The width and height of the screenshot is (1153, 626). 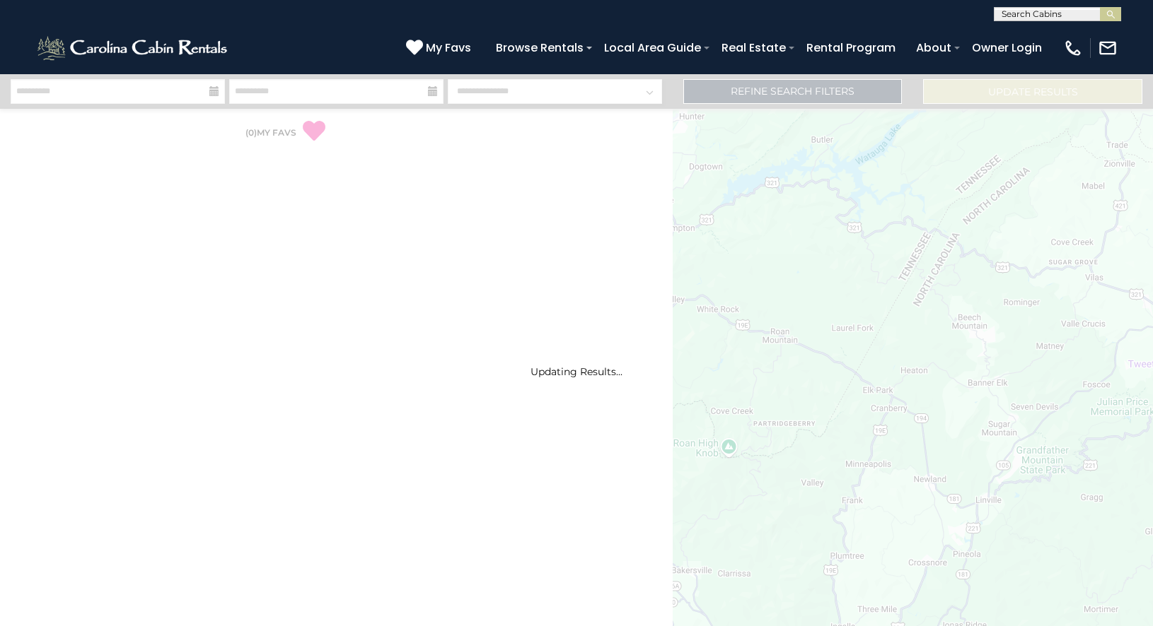 What do you see at coordinates (440, 48) in the screenshot?
I see `a: My Favs` at bounding box center [440, 48].